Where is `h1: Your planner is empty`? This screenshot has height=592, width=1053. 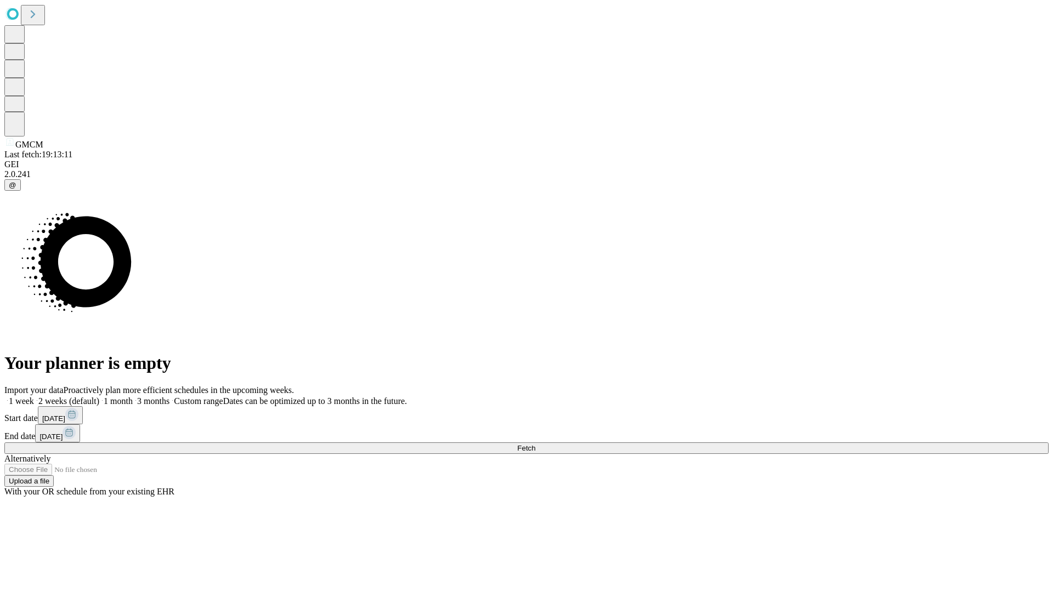
h1: Your planner is empty is located at coordinates (527, 363).